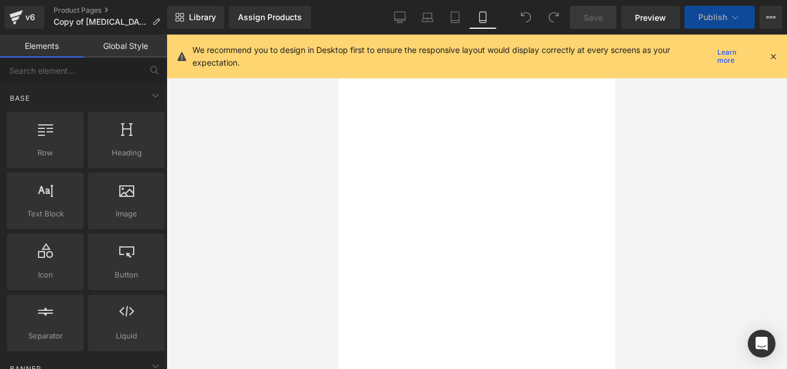 The width and height of the screenshot is (787, 369). What do you see at coordinates (762, 344) in the screenshot?
I see `div: Open Intercom Messenger` at bounding box center [762, 344].